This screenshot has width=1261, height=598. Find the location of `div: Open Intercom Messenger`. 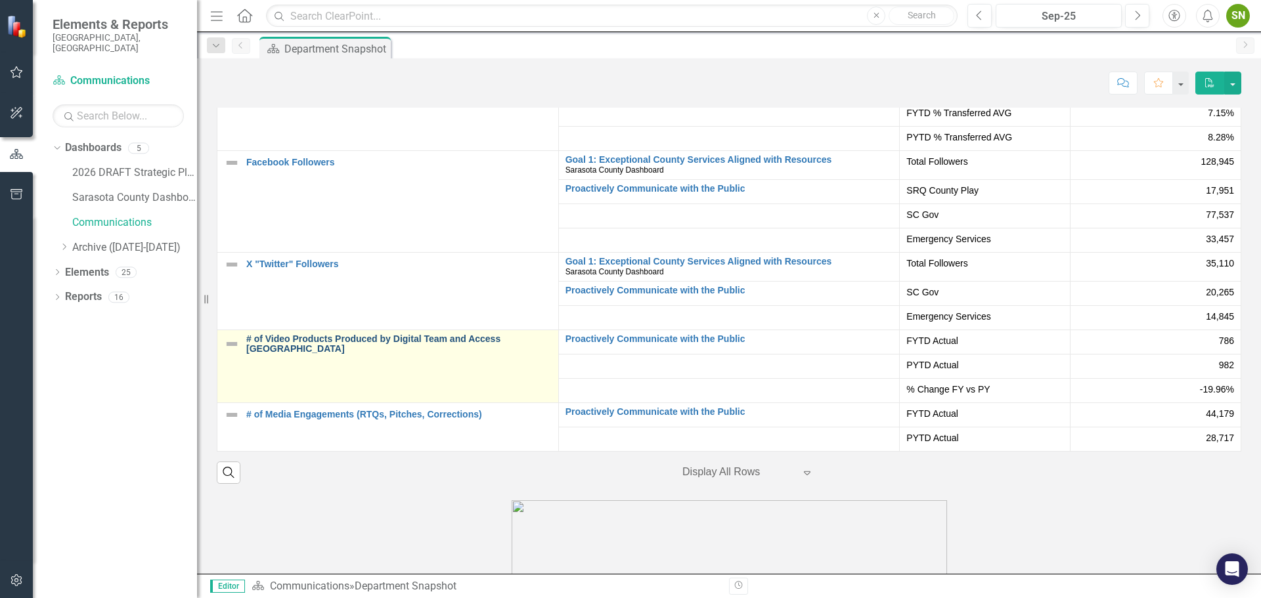

div: Open Intercom Messenger is located at coordinates (1232, 569).